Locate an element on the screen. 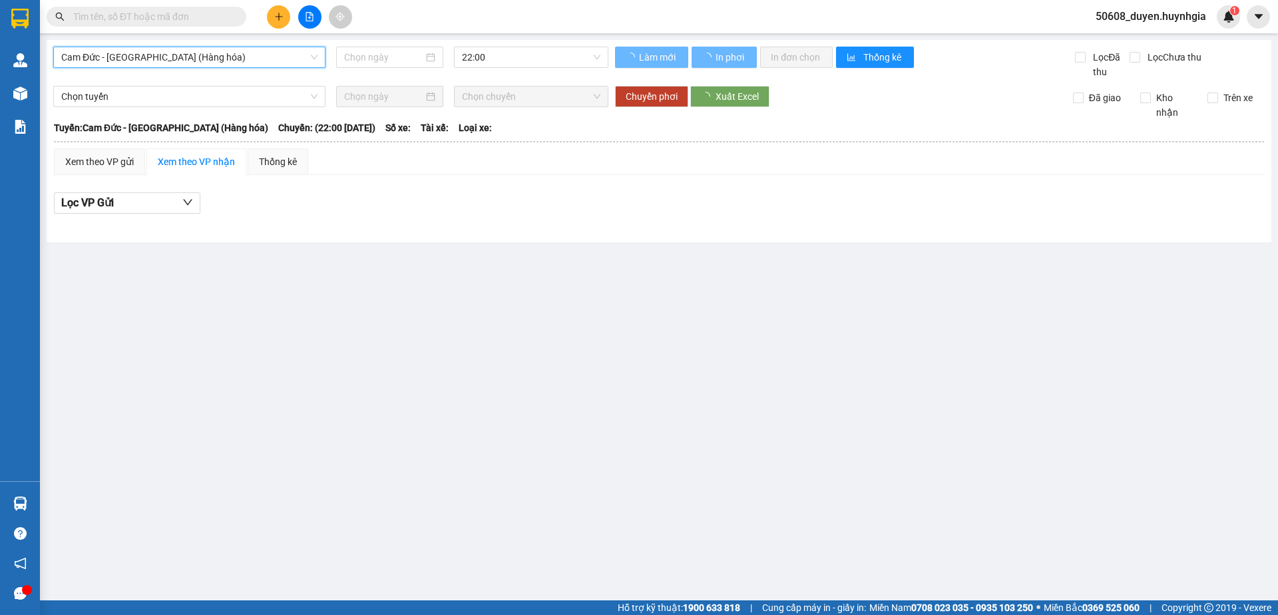  button: plus is located at coordinates (278, 17).